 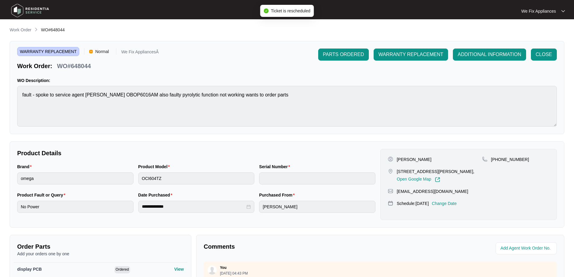 What do you see at coordinates (100, 247) in the screenshot?
I see `p: Order Parts` at bounding box center [100, 247].